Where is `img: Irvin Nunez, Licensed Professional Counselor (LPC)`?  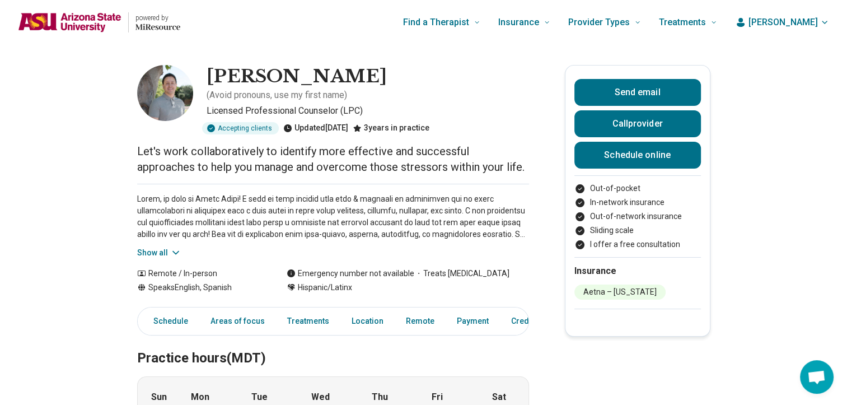 img: Irvin Nunez, Licensed Professional Counselor (LPC) is located at coordinates (165, 93).